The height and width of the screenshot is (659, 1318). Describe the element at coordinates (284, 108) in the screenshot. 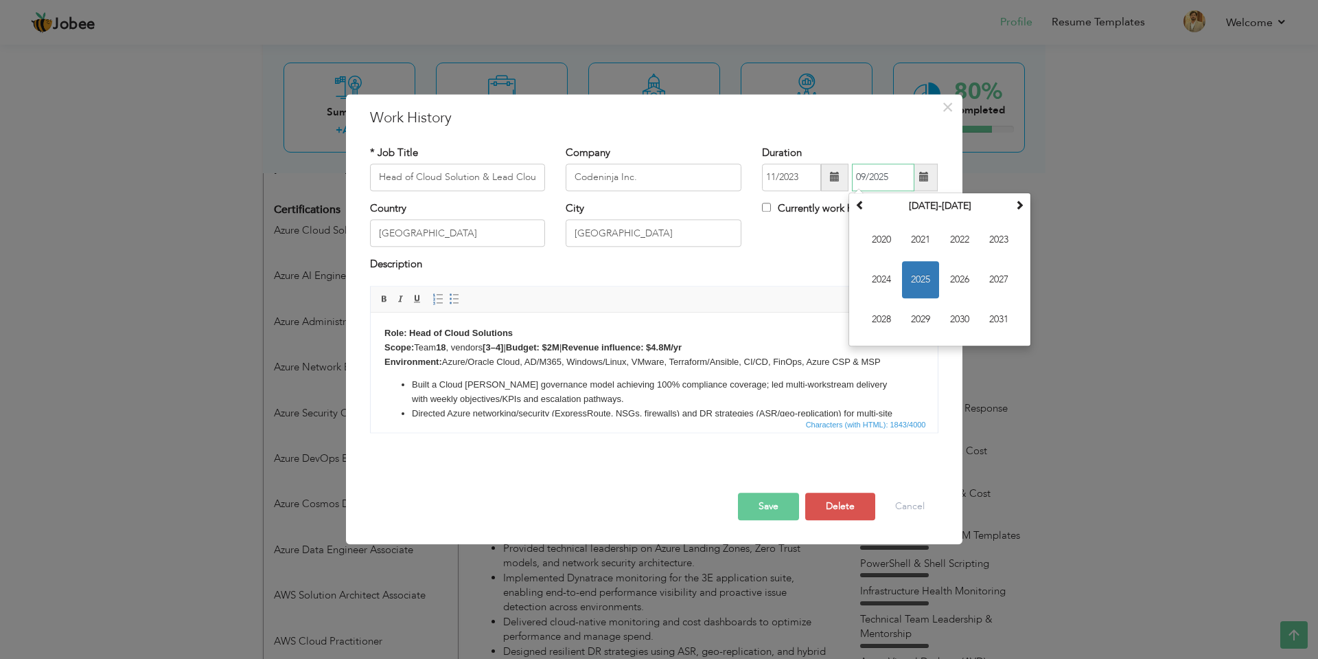

I see `li: Directed Azure networking/security (ExpressRoute, NSGs, firewalls) and DR strategies (ASR/geo-rep...` at that location.